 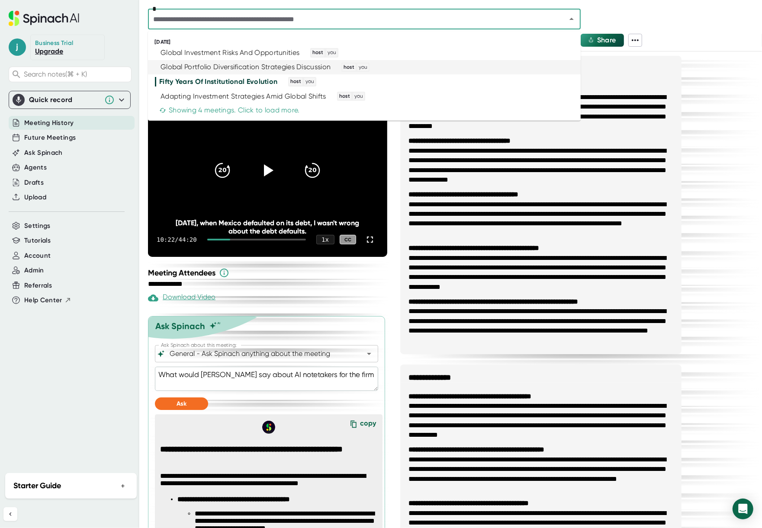 What do you see at coordinates (602, 40) in the screenshot?
I see `button: Share` at bounding box center [602, 40].